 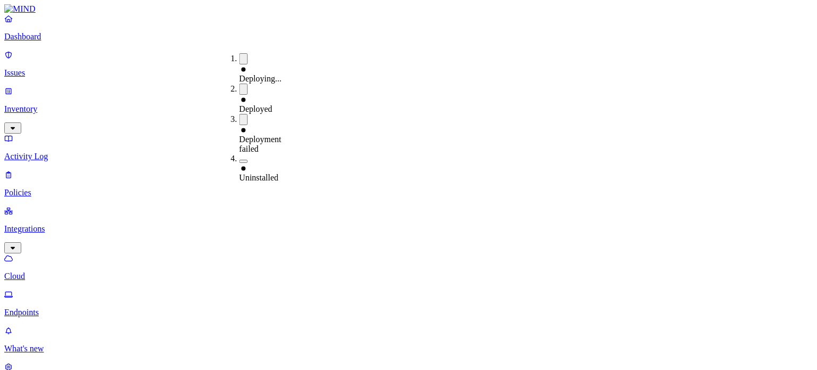 I want to click on span: Deployed, so click(x=256, y=109).